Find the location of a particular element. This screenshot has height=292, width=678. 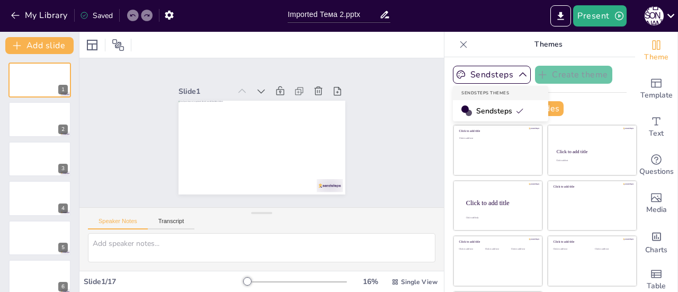

div: Click to add body is located at coordinates (499, 217).